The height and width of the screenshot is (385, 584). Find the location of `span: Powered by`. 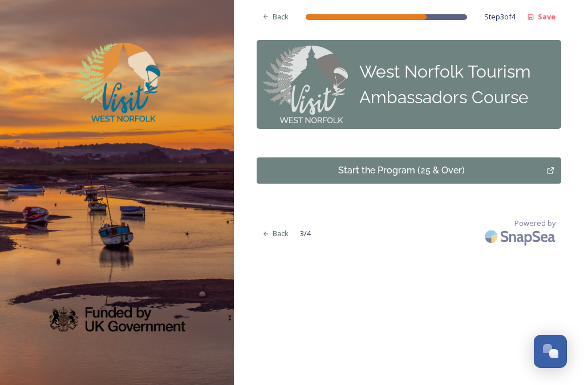

span: Powered by is located at coordinates (535, 223).